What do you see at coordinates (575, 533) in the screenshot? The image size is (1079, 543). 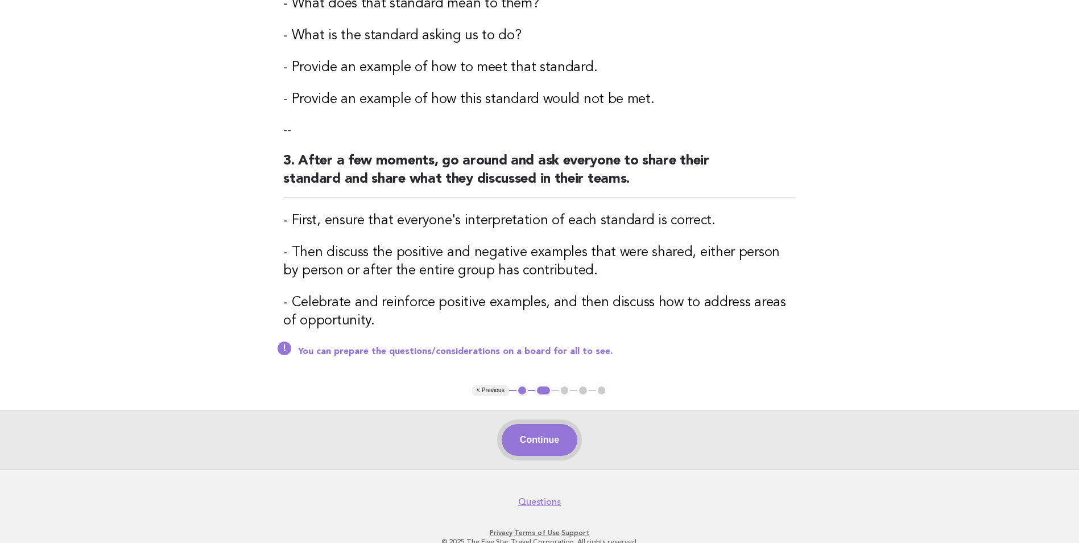 I see `a: Support` at bounding box center [575, 533].